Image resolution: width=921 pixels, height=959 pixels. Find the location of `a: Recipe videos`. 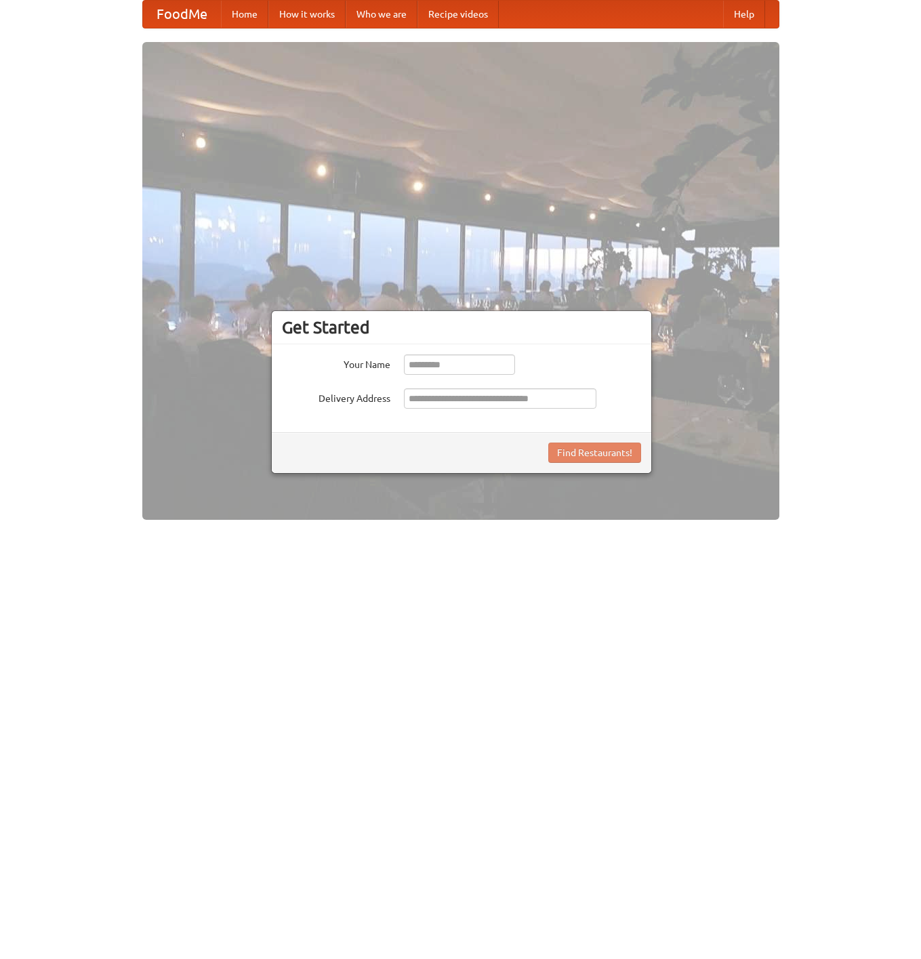

a: Recipe videos is located at coordinates (458, 14).